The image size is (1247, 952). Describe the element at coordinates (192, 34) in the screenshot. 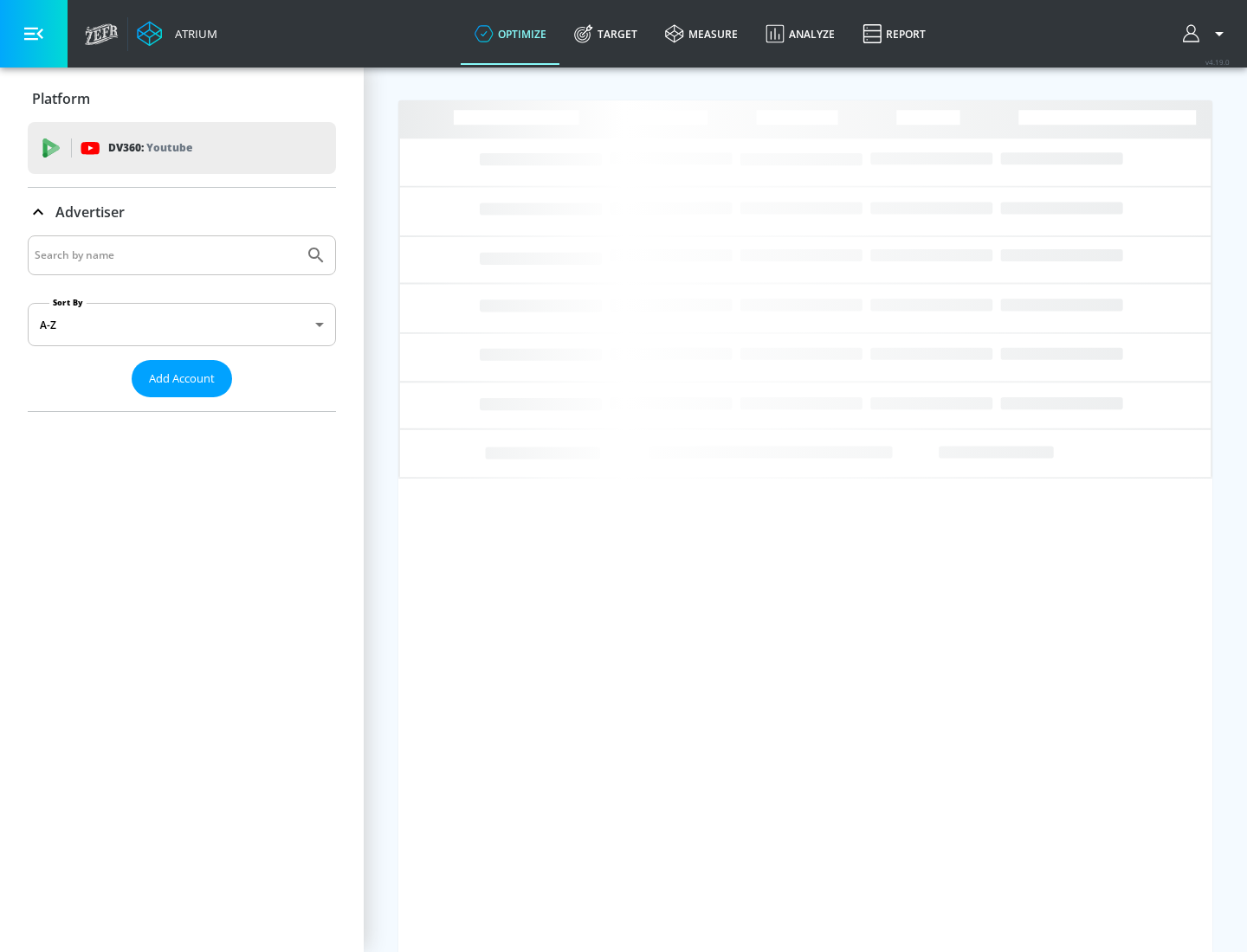

I see `div: Atrium` at that location.